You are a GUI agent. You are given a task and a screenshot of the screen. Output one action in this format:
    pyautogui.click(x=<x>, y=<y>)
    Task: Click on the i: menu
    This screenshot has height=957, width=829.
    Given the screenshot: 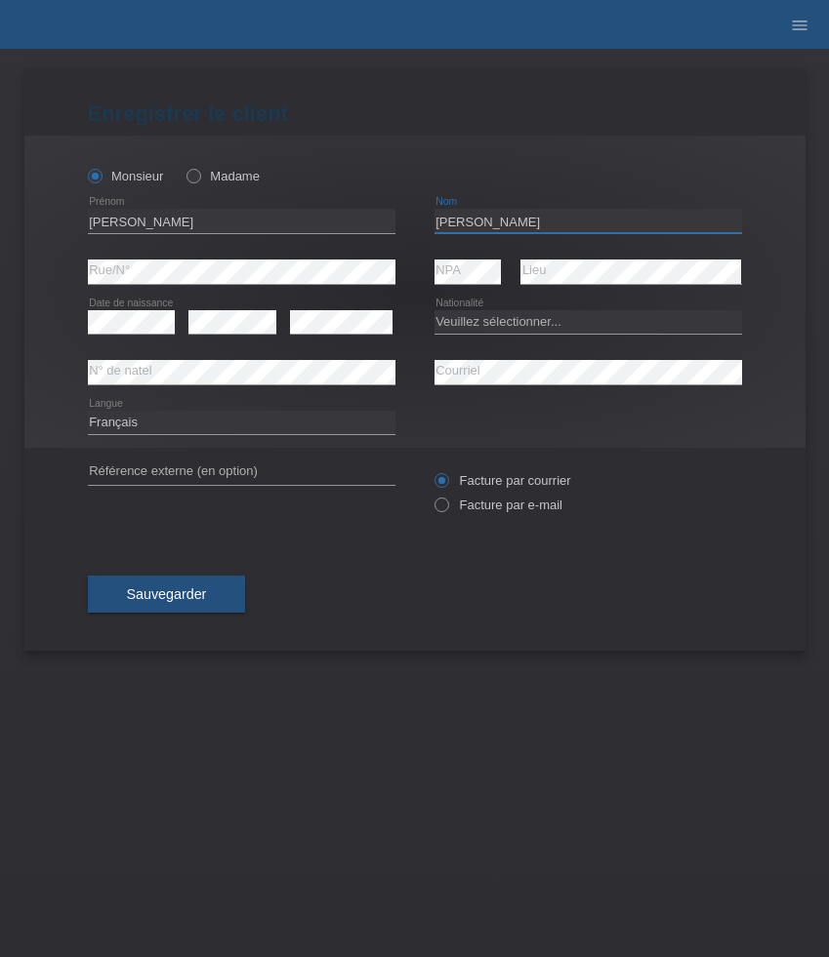 What is the action you would take?
    pyautogui.click(x=799, y=25)
    